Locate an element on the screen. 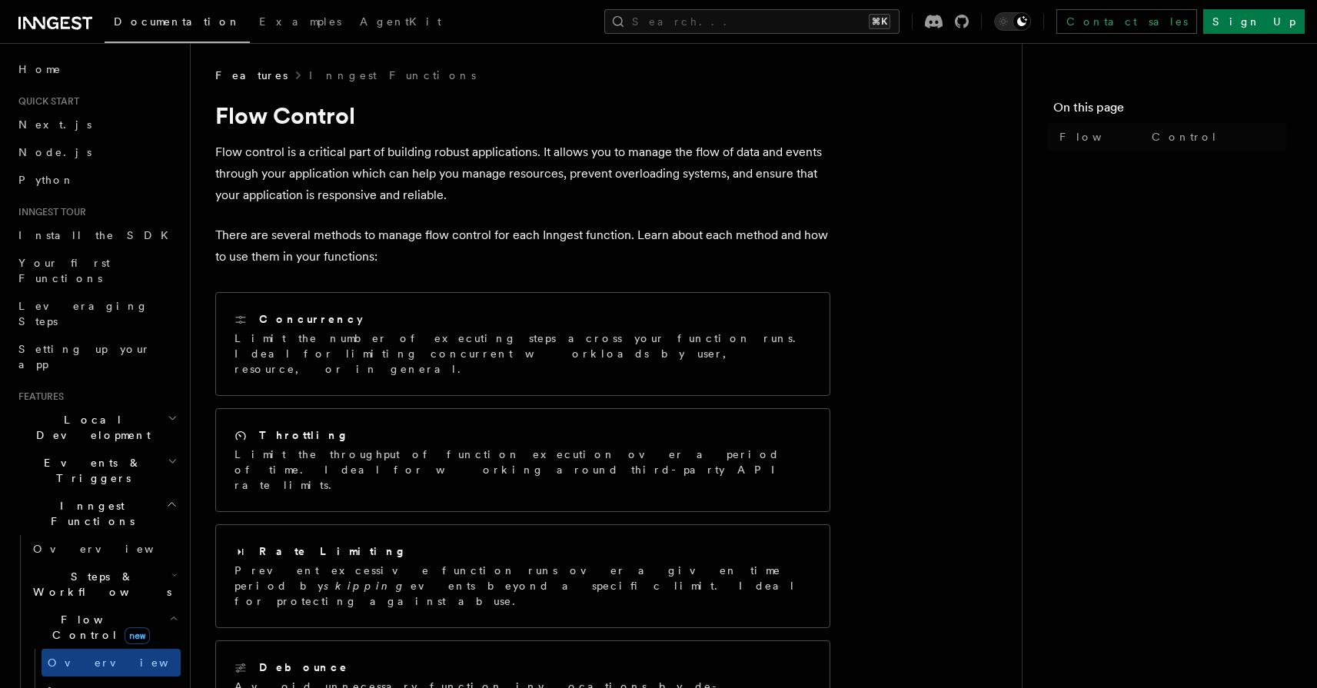  a: Setting up your app is located at coordinates (96, 357).